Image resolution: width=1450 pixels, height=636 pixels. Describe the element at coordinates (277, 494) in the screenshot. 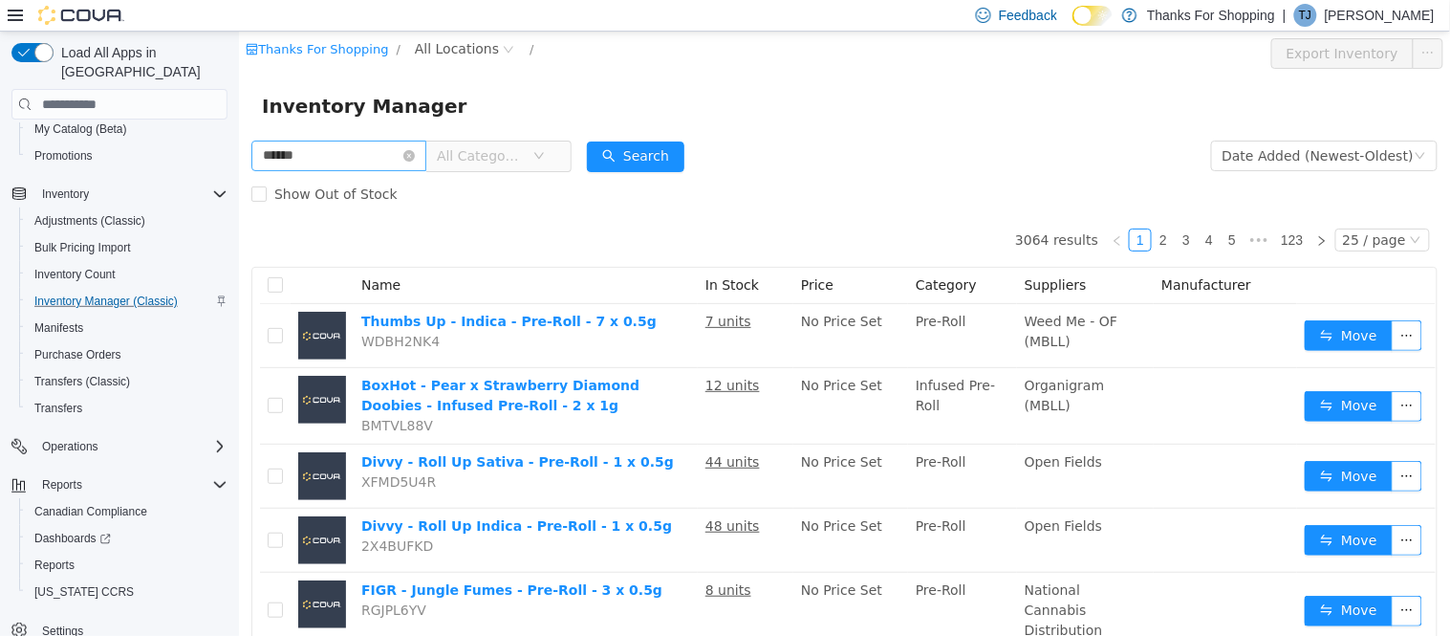

I see `a: Divvy - Roll Up Indica - Pre-Roll - 1 x 0.5g` at that location.